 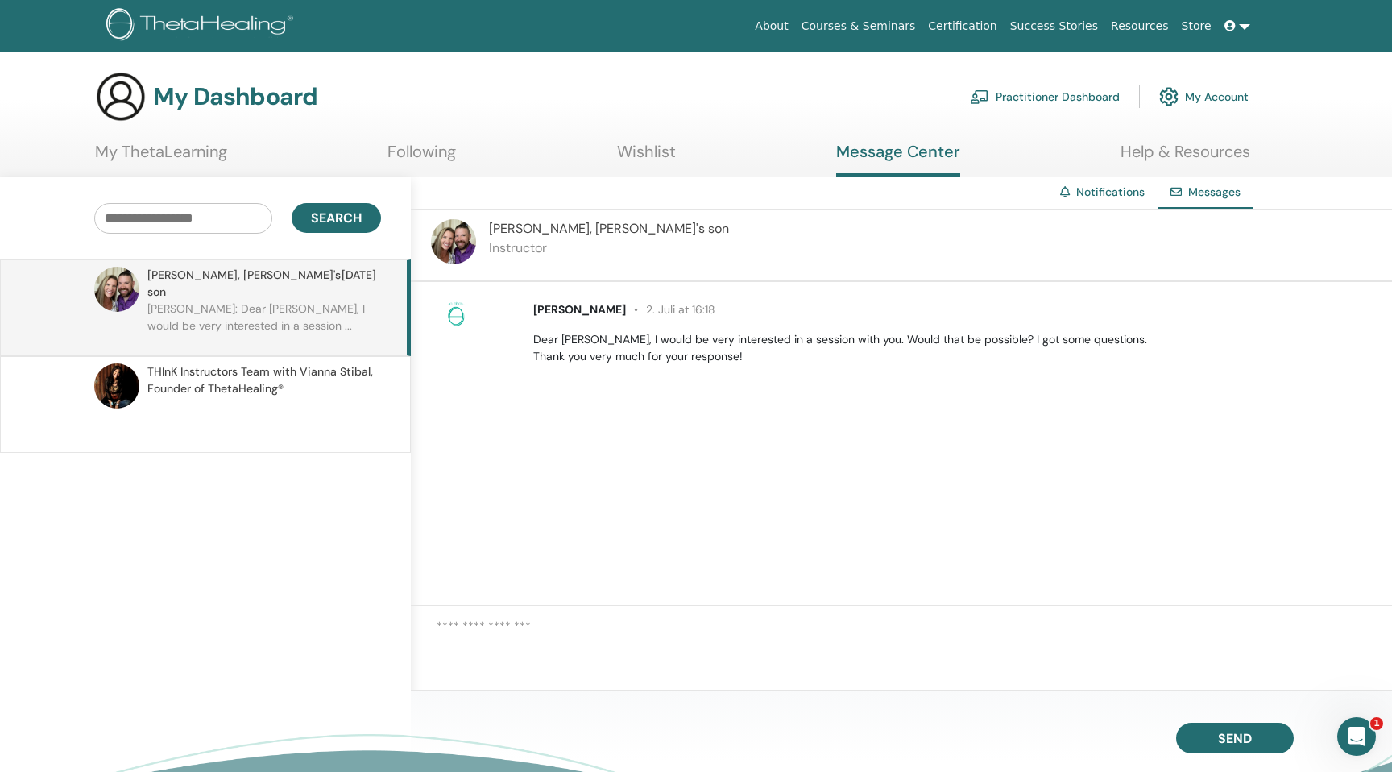 What do you see at coordinates (1110, 192) in the screenshot?
I see `a: Notifications` at bounding box center [1110, 192].